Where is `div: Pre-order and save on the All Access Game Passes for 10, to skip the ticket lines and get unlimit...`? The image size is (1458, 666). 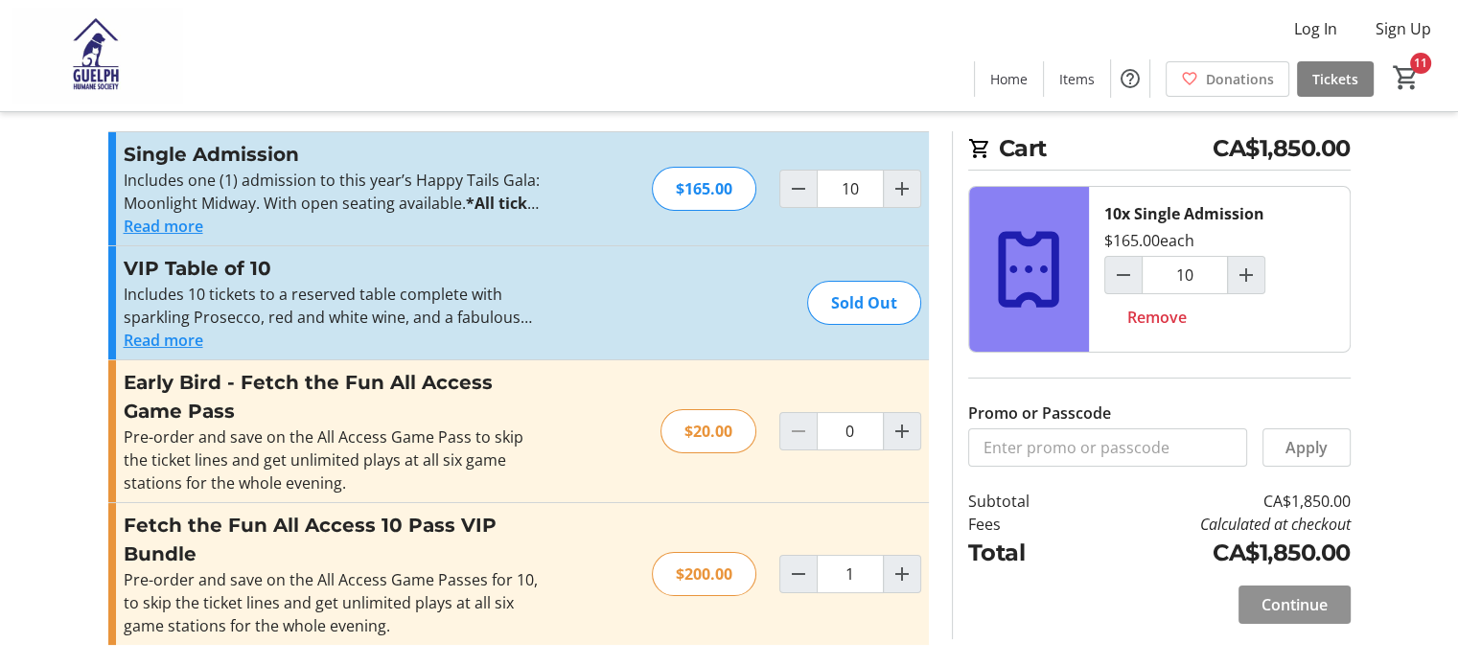
div: Pre-order and save on the All Access Game Passes for 10, to skip the ticket lines and get unlimit... is located at coordinates (333, 603).